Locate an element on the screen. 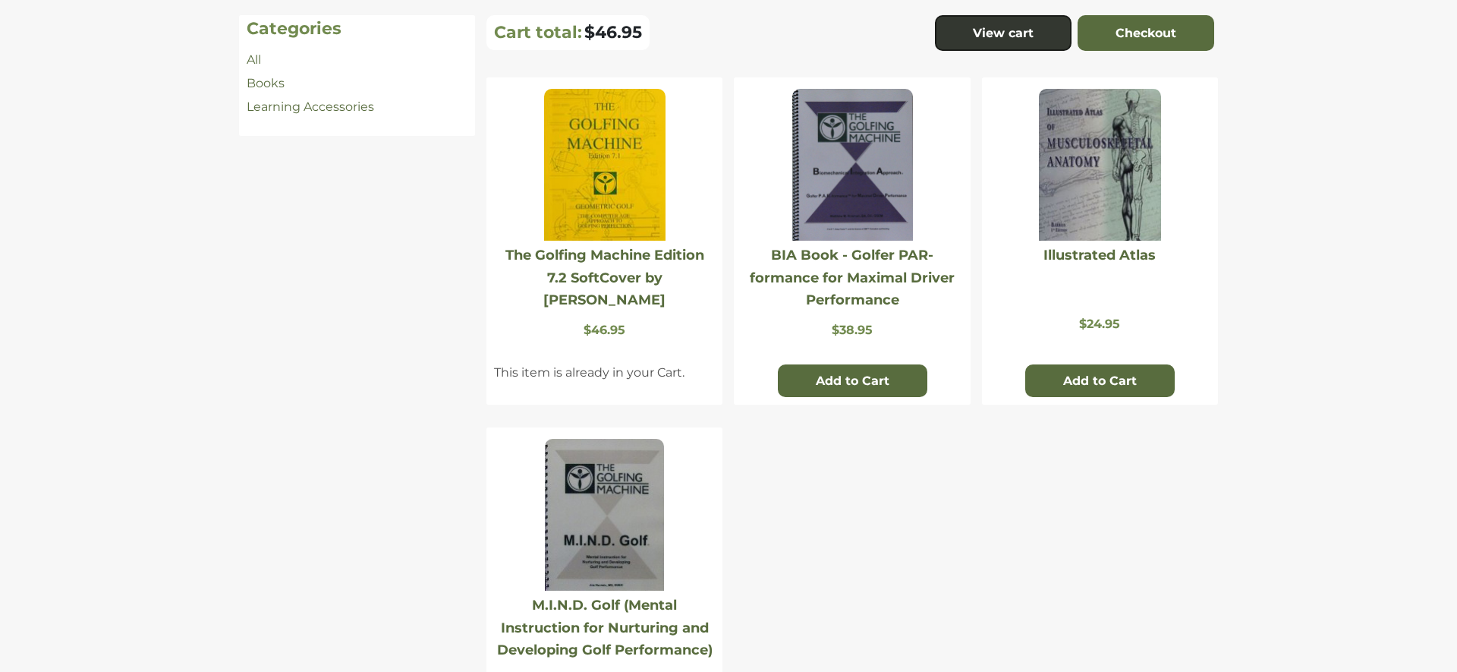 This screenshot has width=1457, height=672. h4: Categories is located at coordinates (357, 29).